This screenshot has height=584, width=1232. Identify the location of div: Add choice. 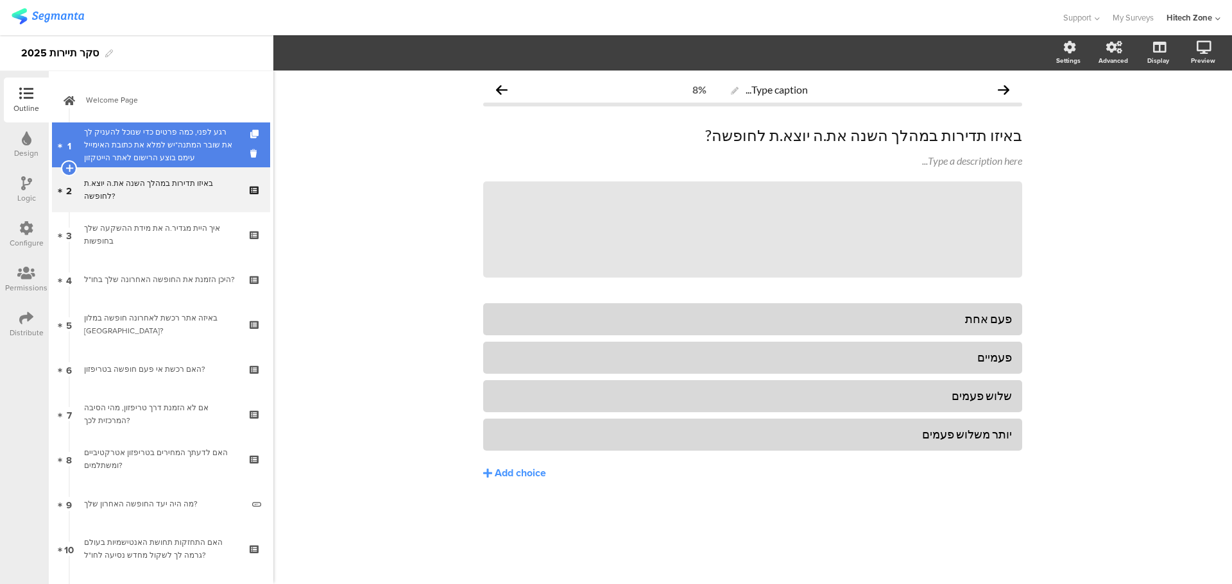
(520, 473).